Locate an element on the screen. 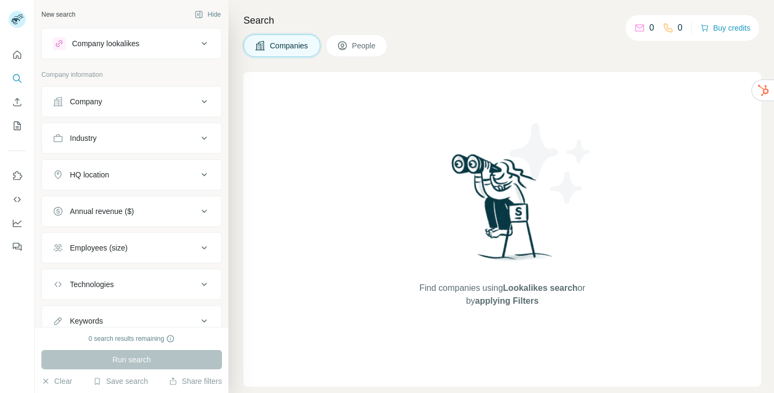 This screenshot has height=393, width=774. span: Companies is located at coordinates (289, 46).